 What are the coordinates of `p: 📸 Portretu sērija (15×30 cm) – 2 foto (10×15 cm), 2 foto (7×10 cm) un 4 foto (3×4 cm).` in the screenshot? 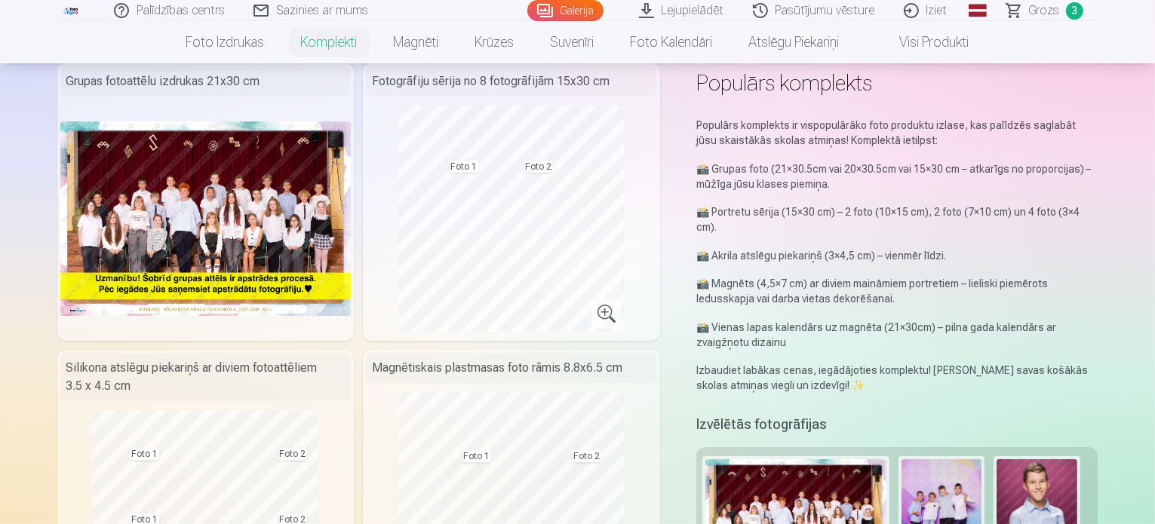 It's located at (897, 220).